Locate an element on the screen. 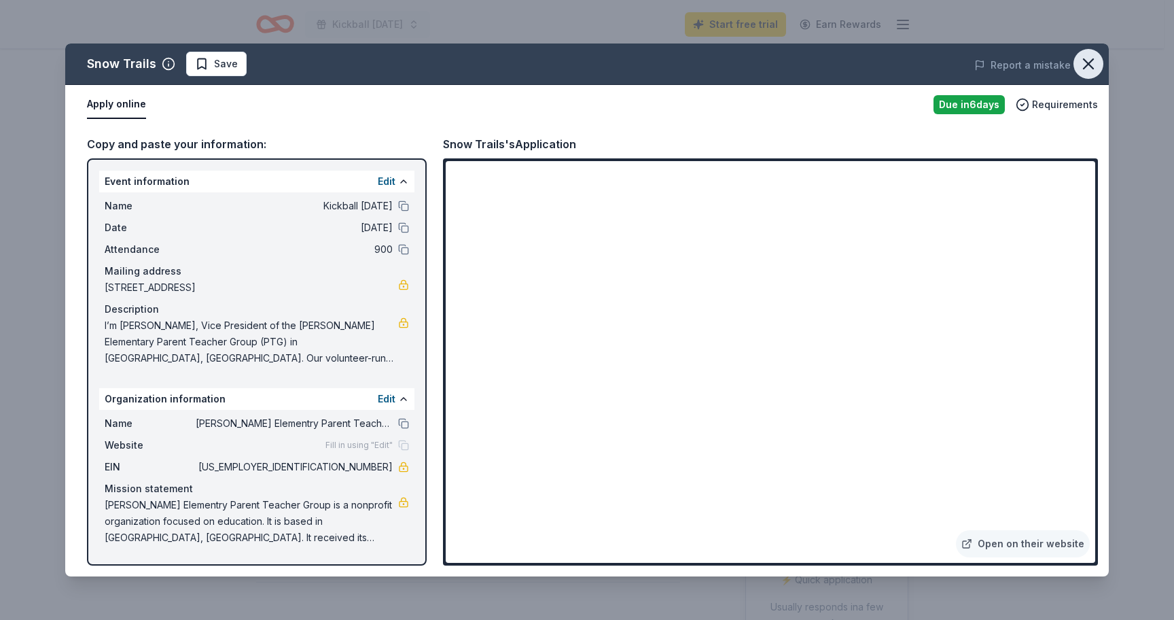  button: Report a mistake is located at coordinates (1023, 65).